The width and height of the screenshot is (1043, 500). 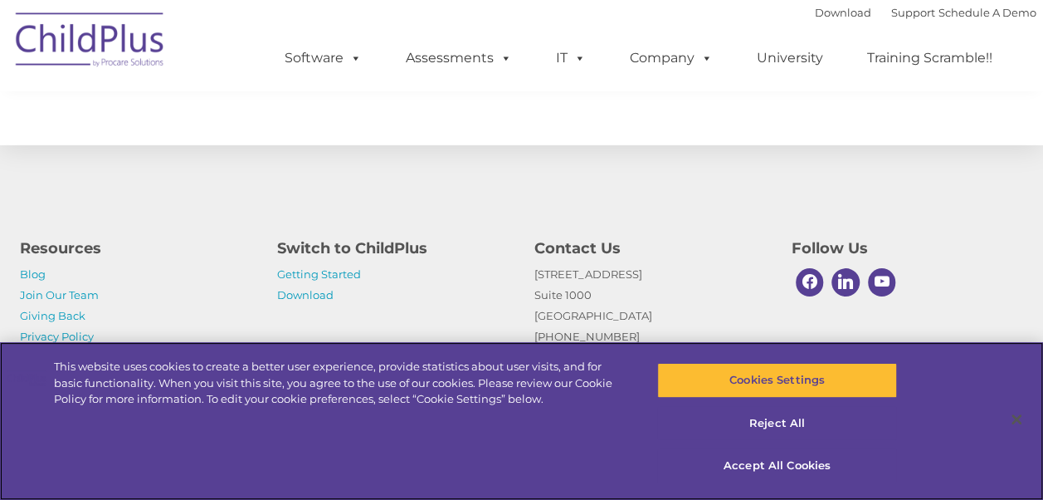 What do you see at coordinates (790, 58) in the screenshot?
I see `a: University` at bounding box center [790, 58].